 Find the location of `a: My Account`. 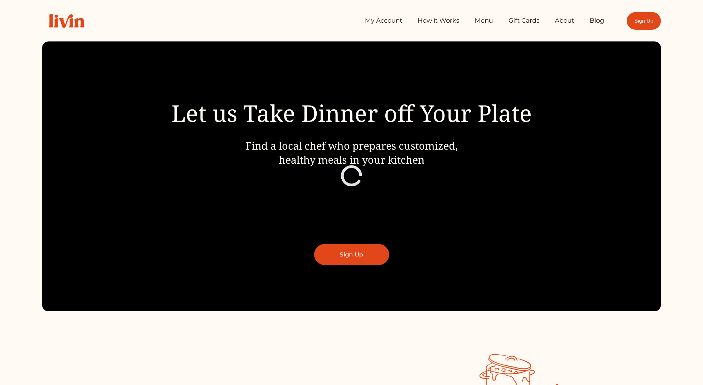

a: My Account is located at coordinates (384, 21).